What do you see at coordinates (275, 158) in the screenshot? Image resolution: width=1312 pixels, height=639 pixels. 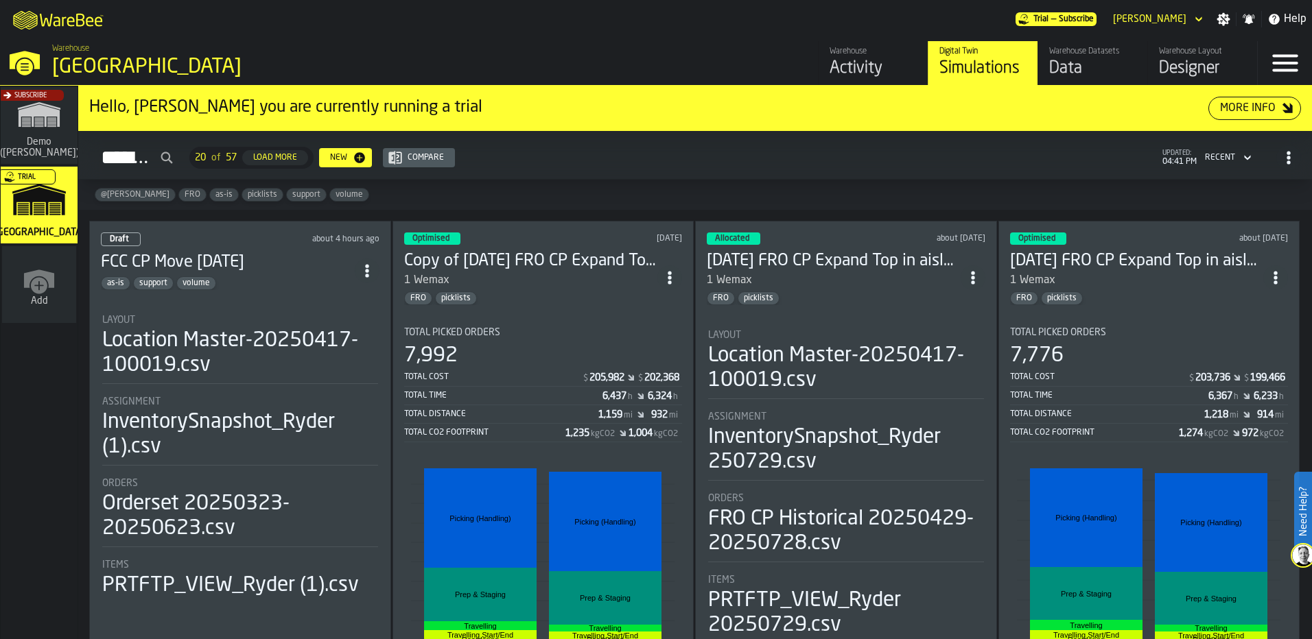 I see `div: Load More` at bounding box center [275, 158].